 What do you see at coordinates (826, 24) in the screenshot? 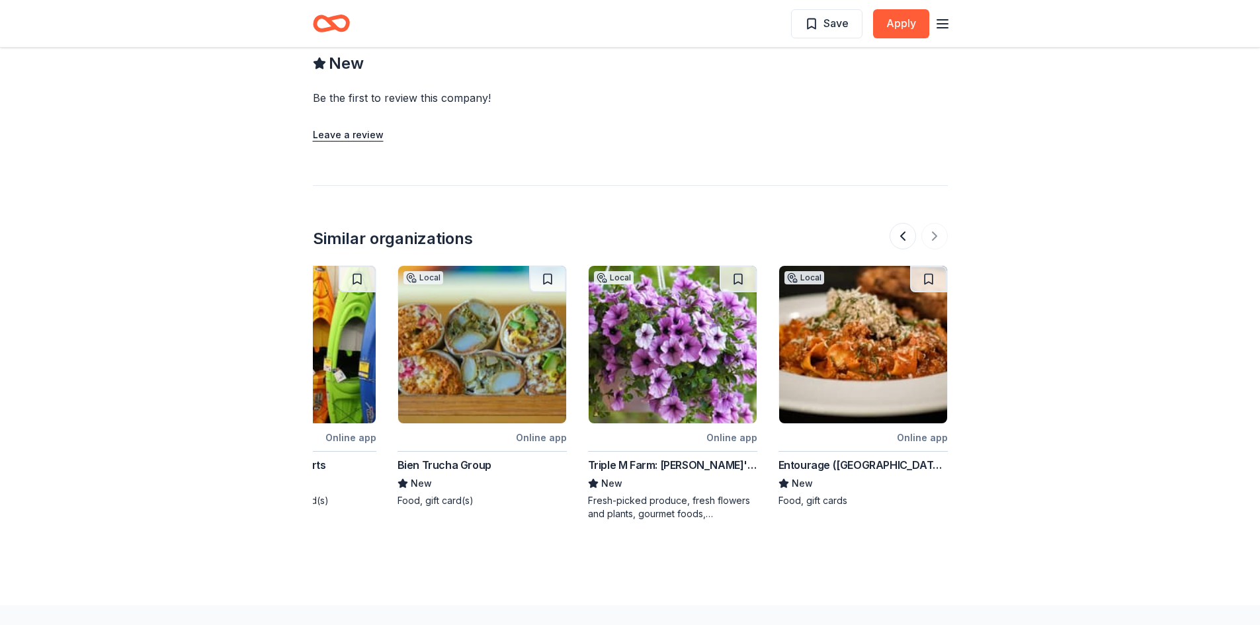
I see `button: Save` at bounding box center [826, 24].